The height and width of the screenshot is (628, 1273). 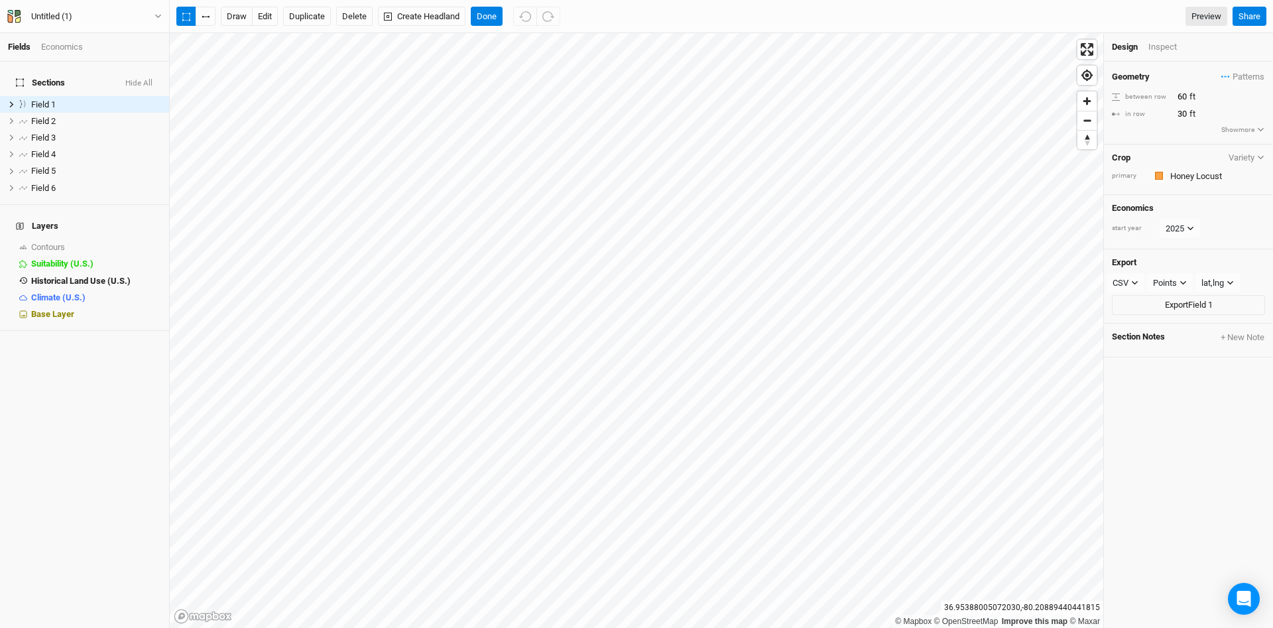 I want to click on button: Redo (^Z), so click(x=548, y=17).